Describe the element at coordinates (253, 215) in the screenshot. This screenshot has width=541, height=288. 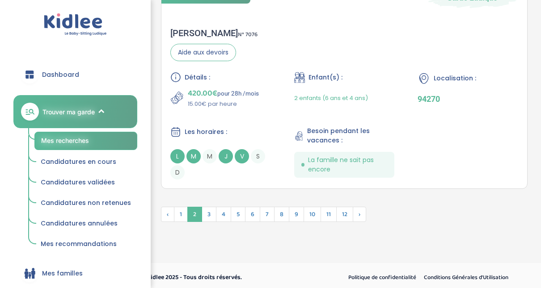
I see `span: 6` at that location.